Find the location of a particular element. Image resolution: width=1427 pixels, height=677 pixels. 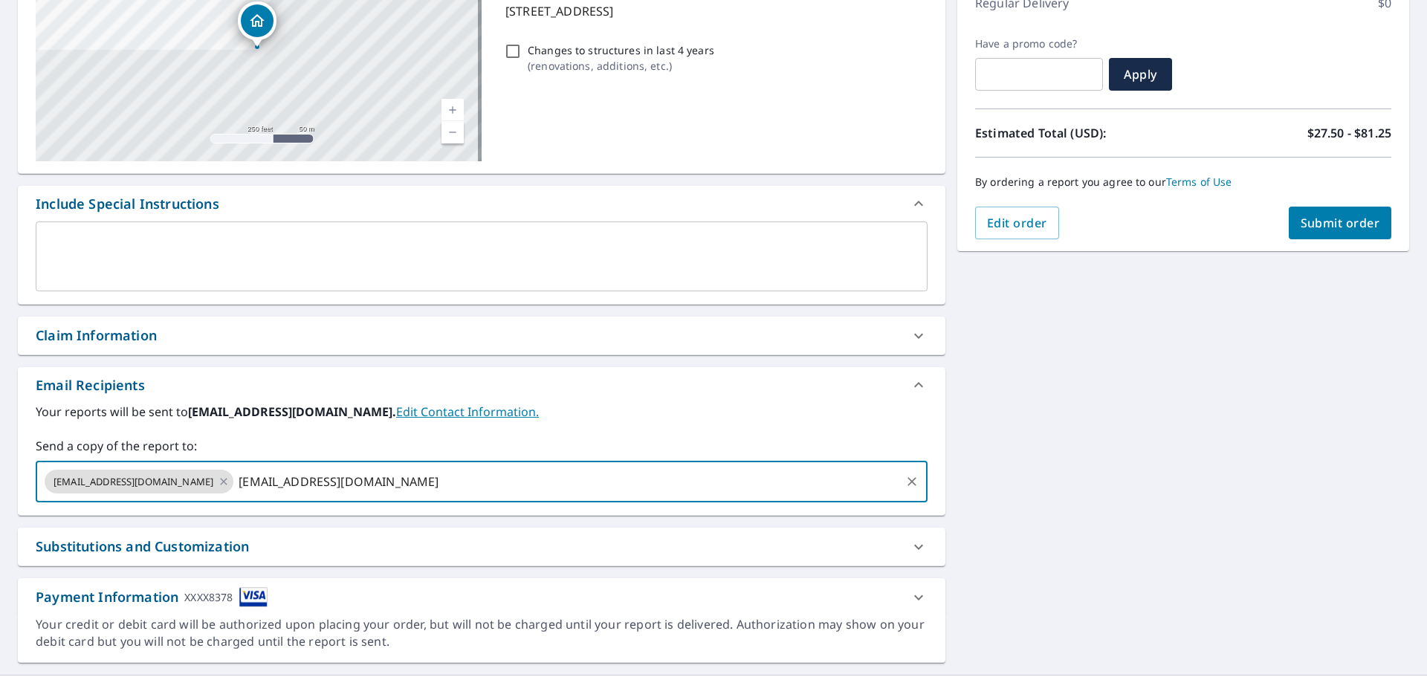

p: $27.50 - $81.25 is located at coordinates (1349, 133).